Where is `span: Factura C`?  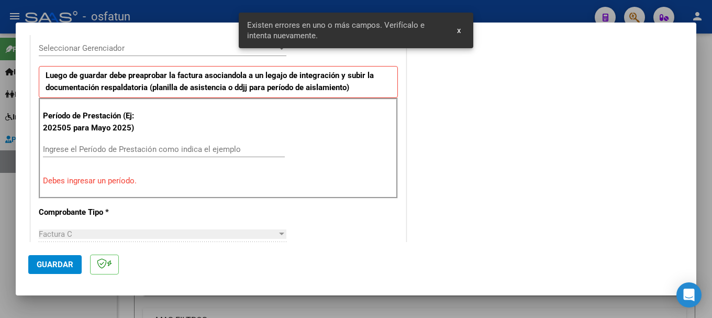 span: Factura C is located at coordinates (56, 234).